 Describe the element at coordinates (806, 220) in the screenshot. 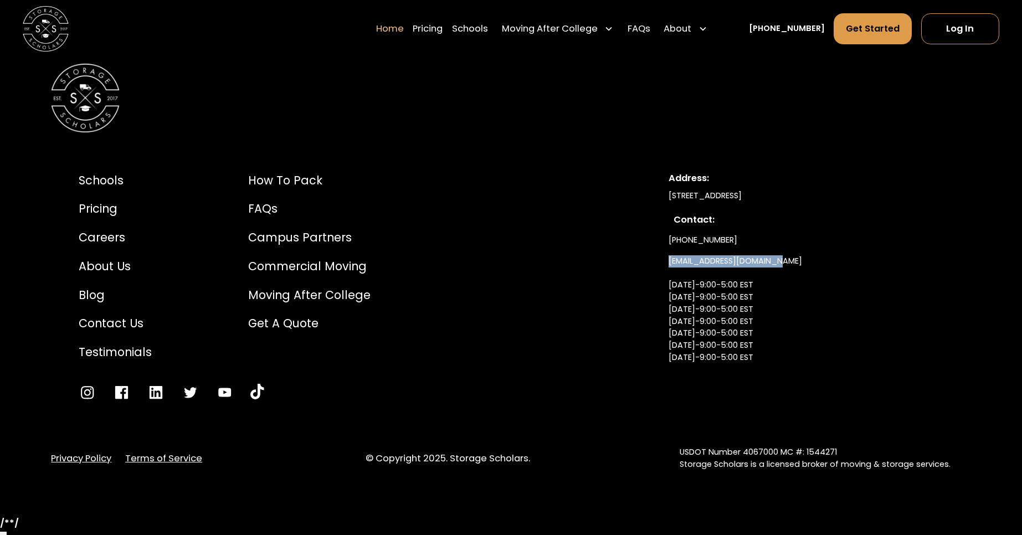

I see `div: Contact:` at that location.